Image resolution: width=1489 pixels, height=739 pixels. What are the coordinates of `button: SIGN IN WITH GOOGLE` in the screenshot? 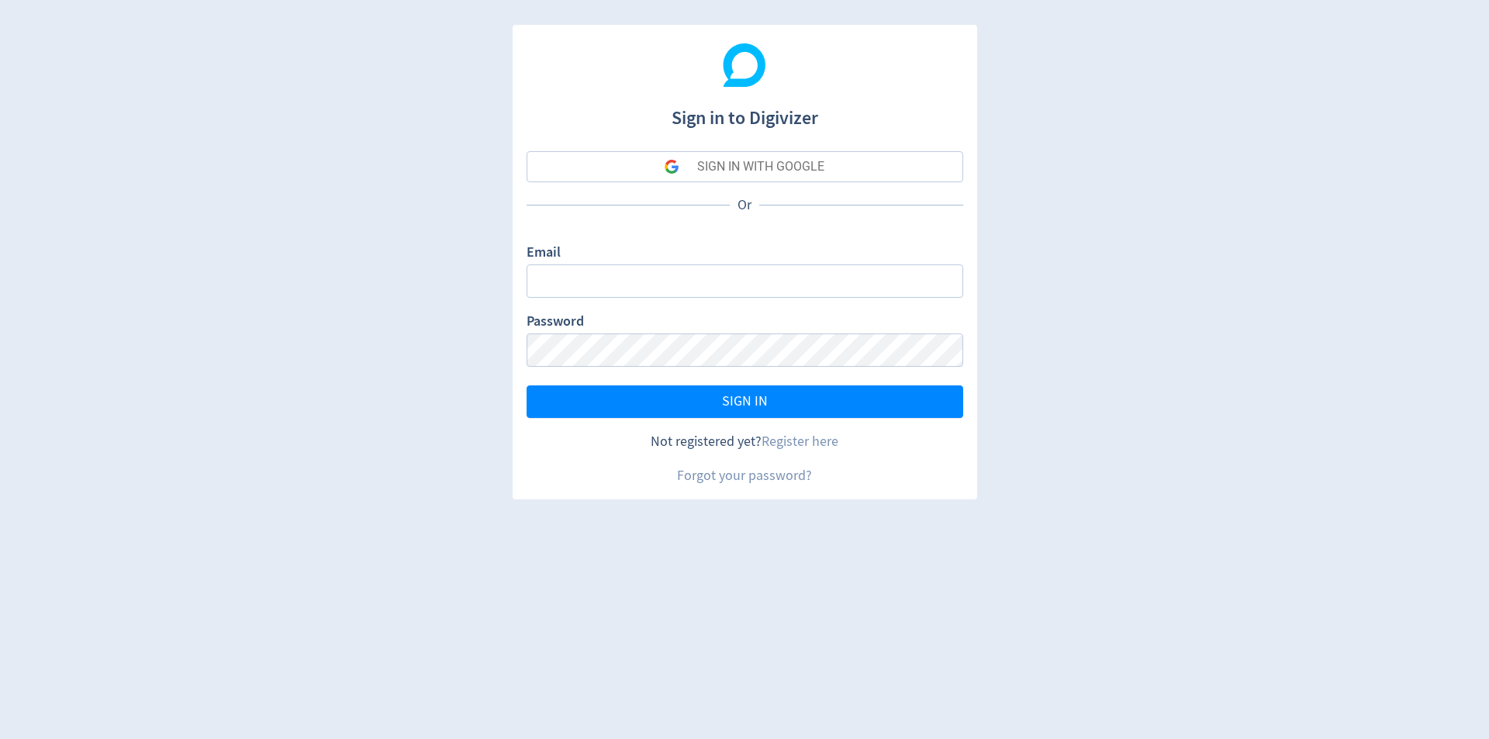 It's located at (744, 167).